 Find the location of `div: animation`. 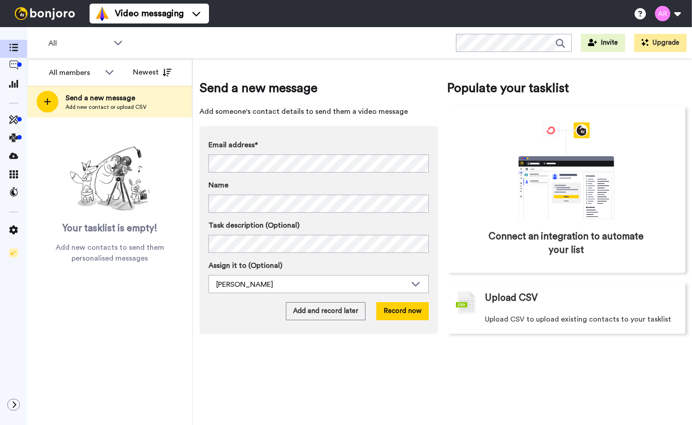

div: animation is located at coordinates (566, 172).